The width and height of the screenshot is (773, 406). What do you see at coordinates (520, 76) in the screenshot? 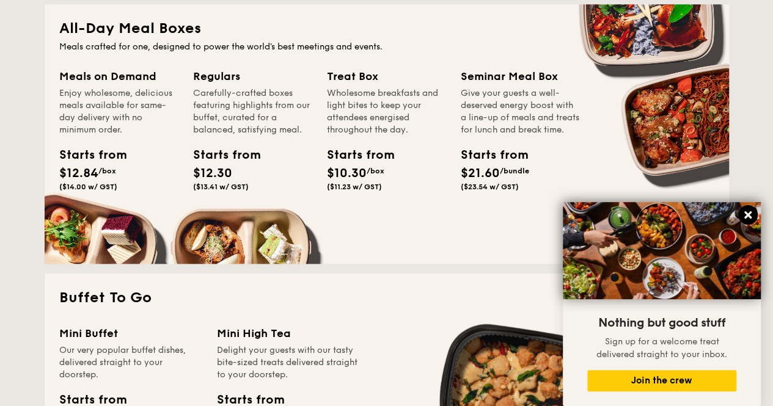
I see `div: Seminar Meal Box` at bounding box center [520, 76].